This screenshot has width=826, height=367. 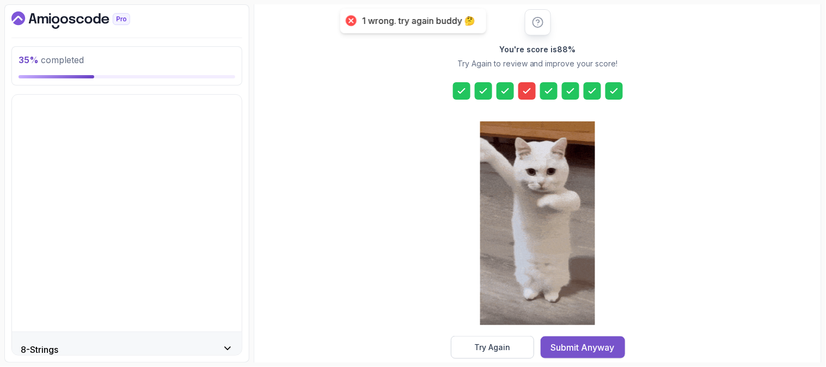 I want to click on div: Submit Anyway, so click(x=583, y=347).